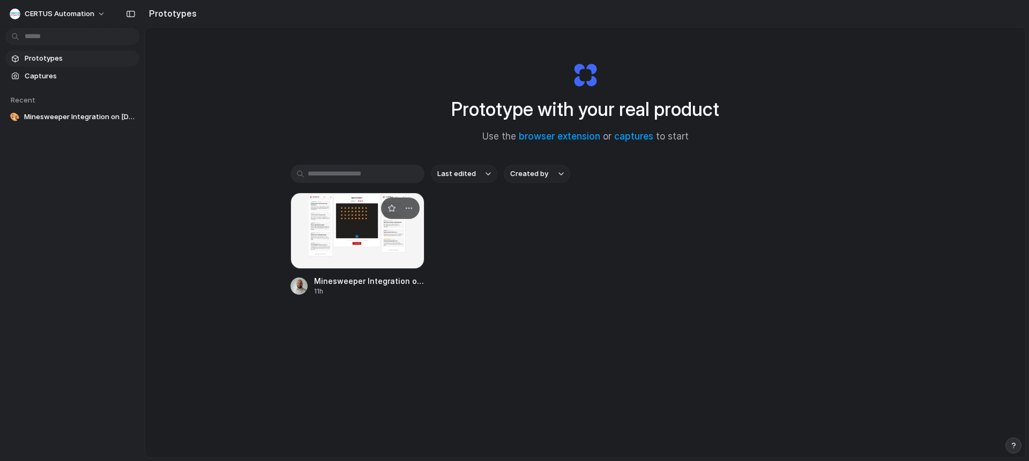 This screenshot has height=461, width=1029. What do you see at coordinates (72, 76) in the screenshot?
I see `a: Captures` at bounding box center [72, 76].